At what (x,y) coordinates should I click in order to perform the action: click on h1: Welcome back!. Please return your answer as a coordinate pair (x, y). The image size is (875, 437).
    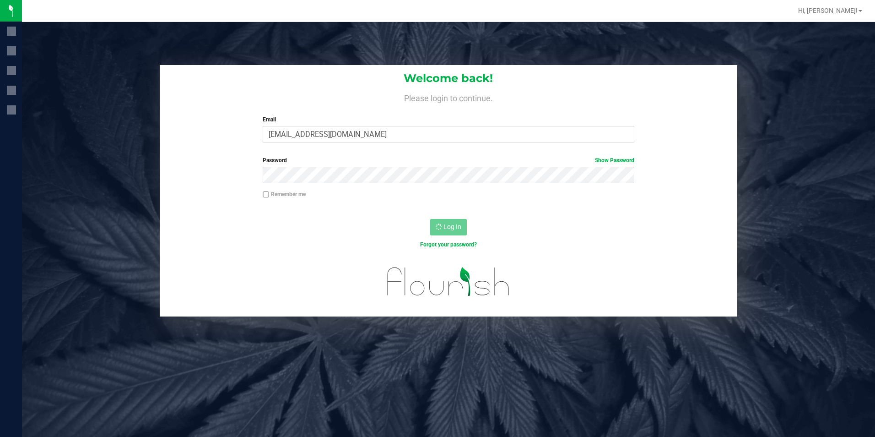
    Looking at the image, I should click on (449, 78).